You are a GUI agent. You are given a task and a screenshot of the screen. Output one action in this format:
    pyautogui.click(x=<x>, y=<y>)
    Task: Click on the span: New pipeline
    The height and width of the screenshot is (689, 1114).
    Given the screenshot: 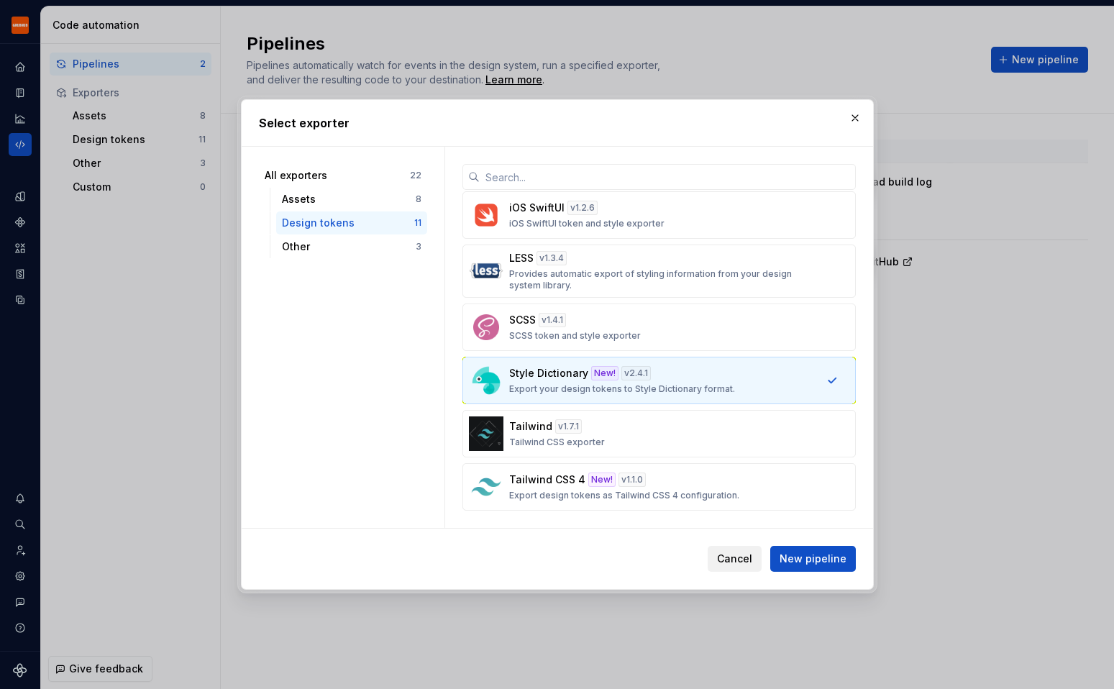 What is the action you would take?
    pyautogui.click(x=813, y=559)
    